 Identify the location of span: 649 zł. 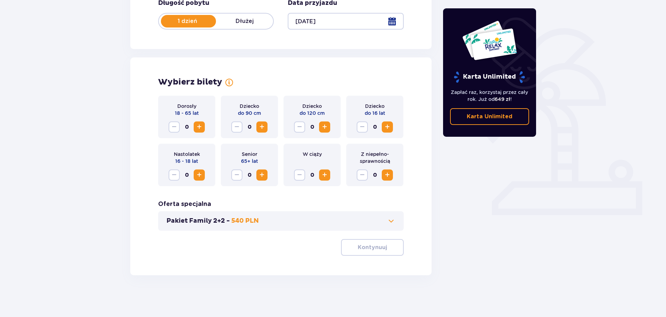
(502, 99).